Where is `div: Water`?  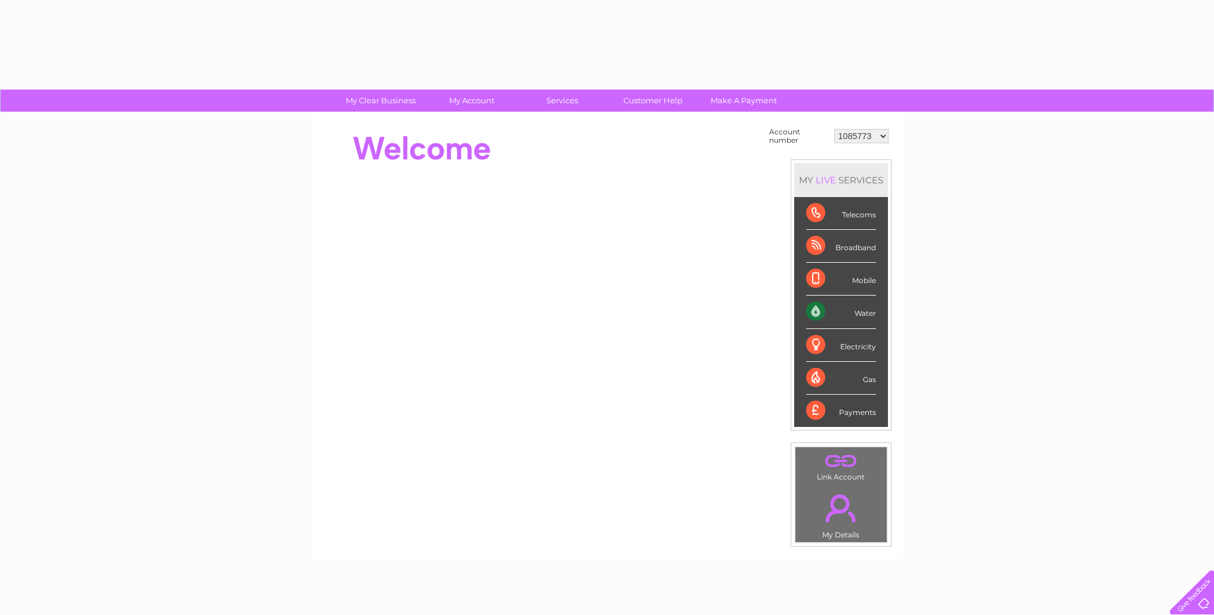
div: Water is located at coordinates (841, 312).